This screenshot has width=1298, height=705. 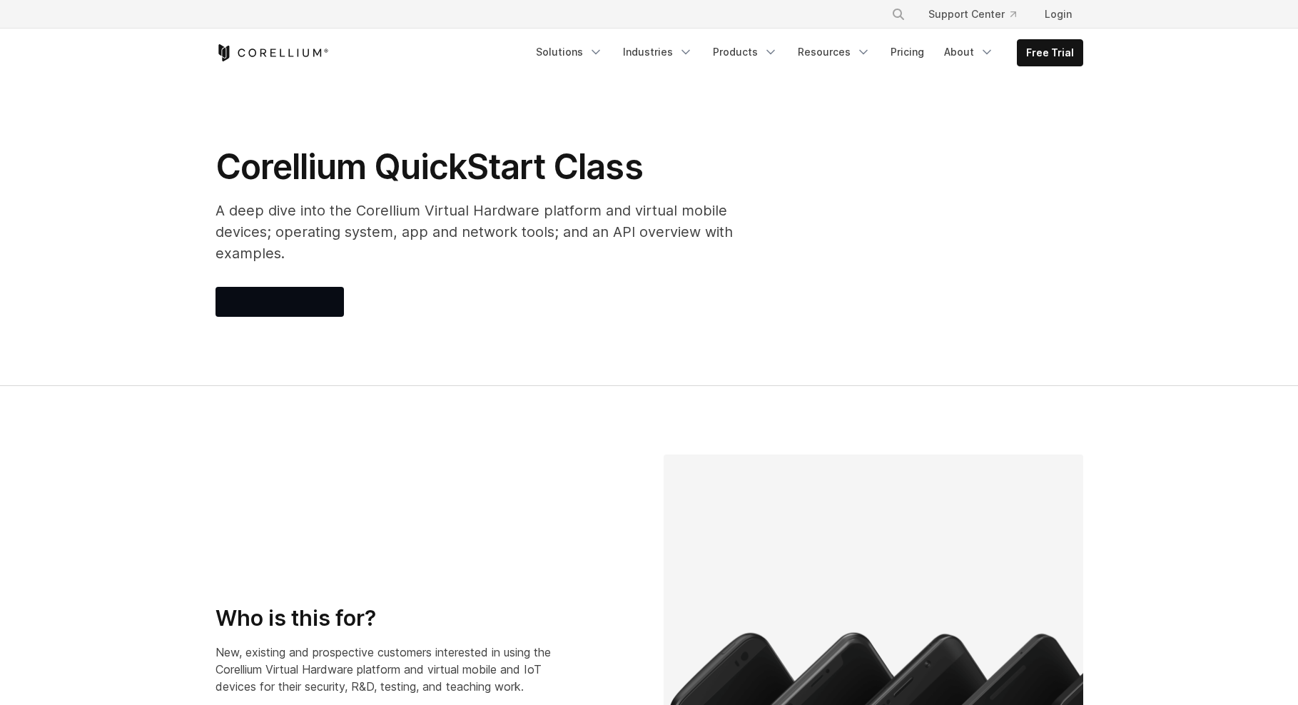 I want to click on a: Resources, so click(x=834, y=52).